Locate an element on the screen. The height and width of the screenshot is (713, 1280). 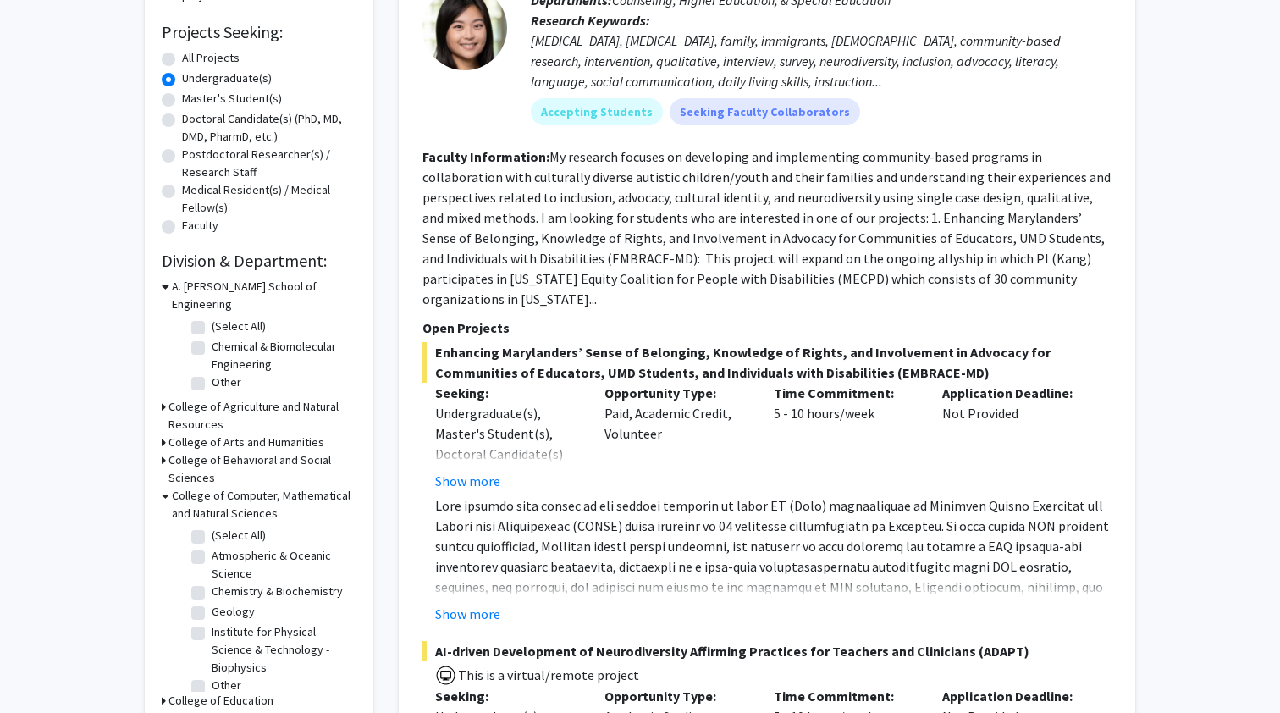
h3: College of Behavioral and Social Sciences is located at coordinates (262, 469).